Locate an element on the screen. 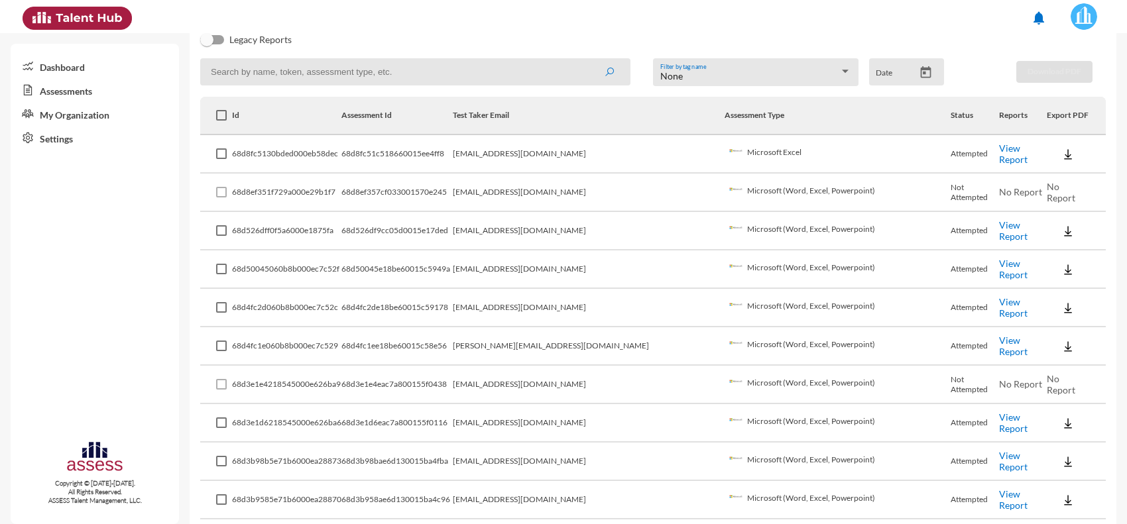 Image resolution: width=1127 pixels, height=524 pixels. td: Microsoft Excel is located at coordinates (838, 154).